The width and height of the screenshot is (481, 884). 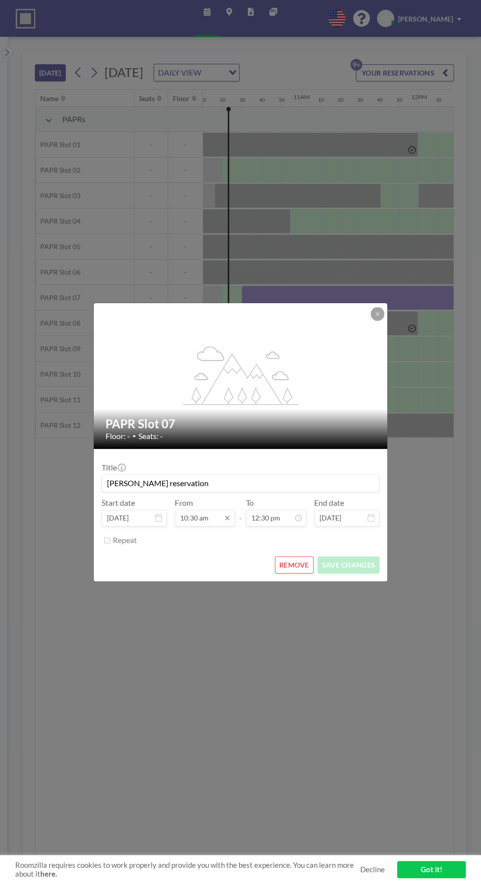 I want to click on label: Repeat, so click(x=125, y=540).